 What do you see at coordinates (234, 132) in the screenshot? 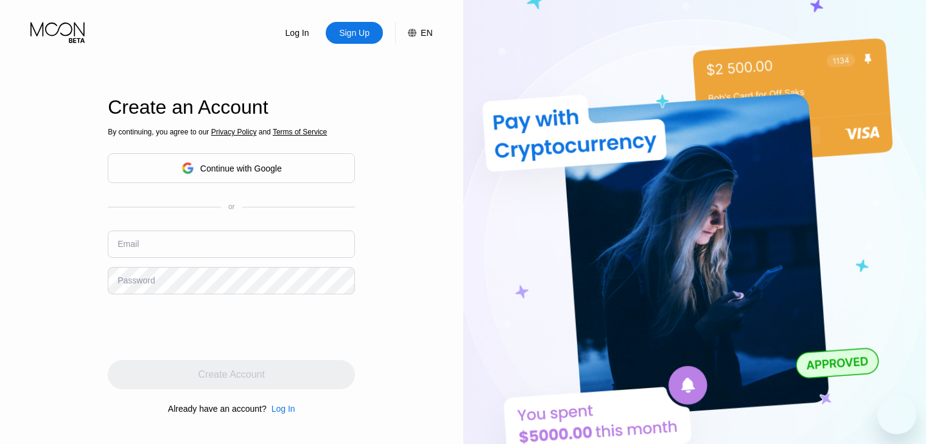
I see `span: Privacy Policy` at bounding box center [234, 132].